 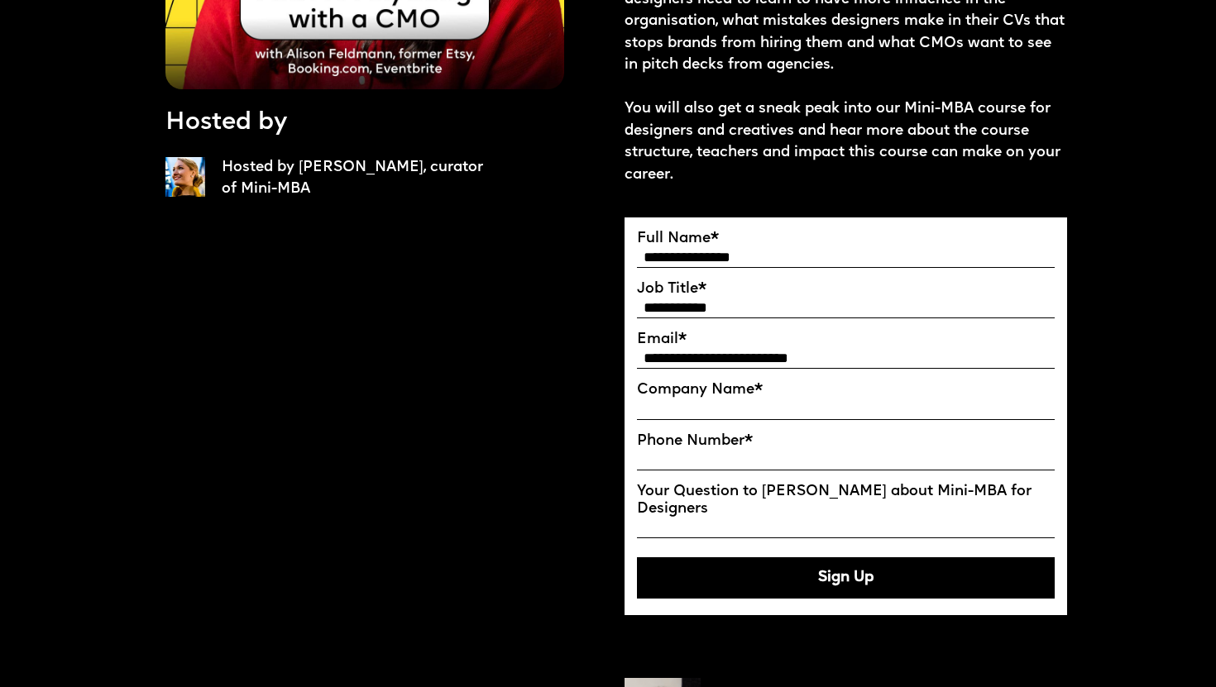 What do you see at coordinates (845, 339) in the screenshot?
I see `label: Email` at bounding box center [845, 339].